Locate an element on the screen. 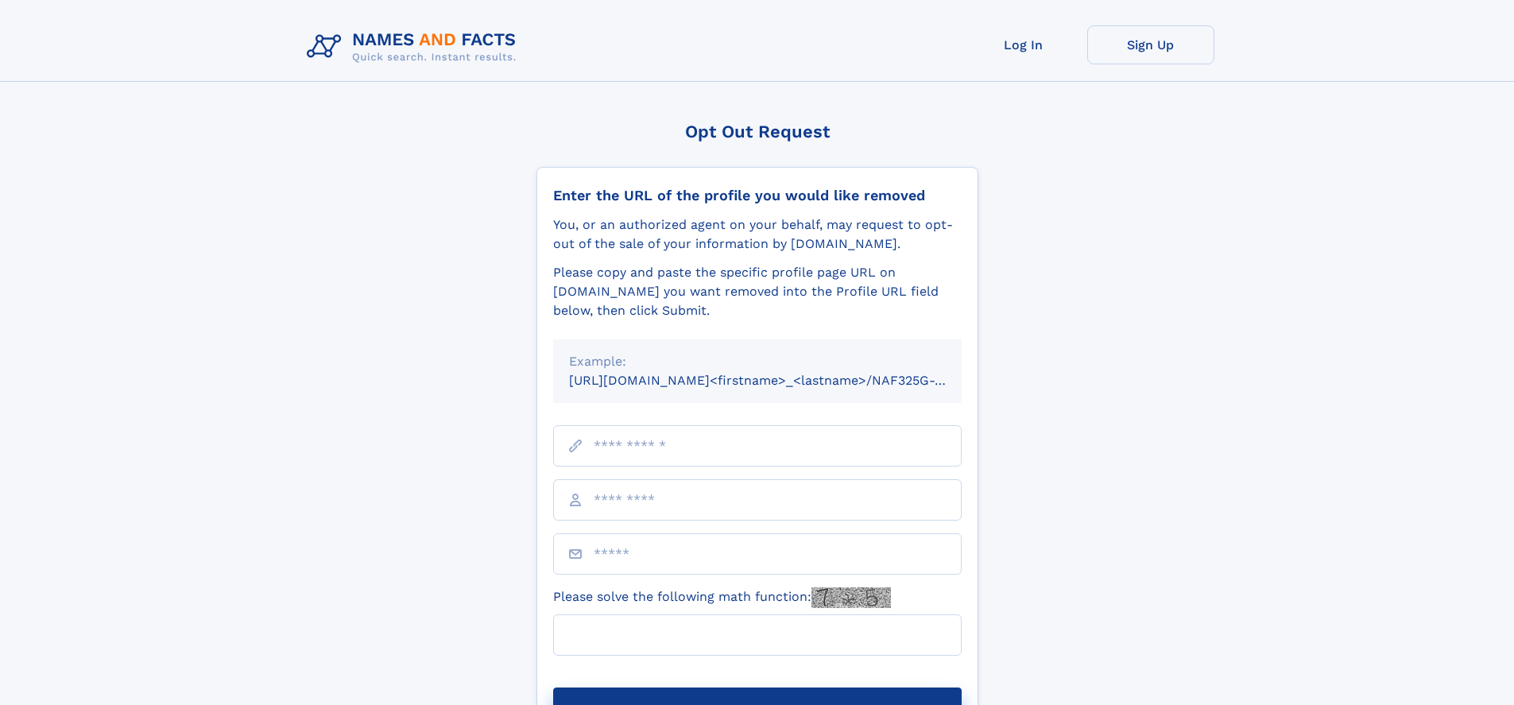 This screenshot has width=1514, height=705. a: Sign Up is located at coordinates (1151, 45).